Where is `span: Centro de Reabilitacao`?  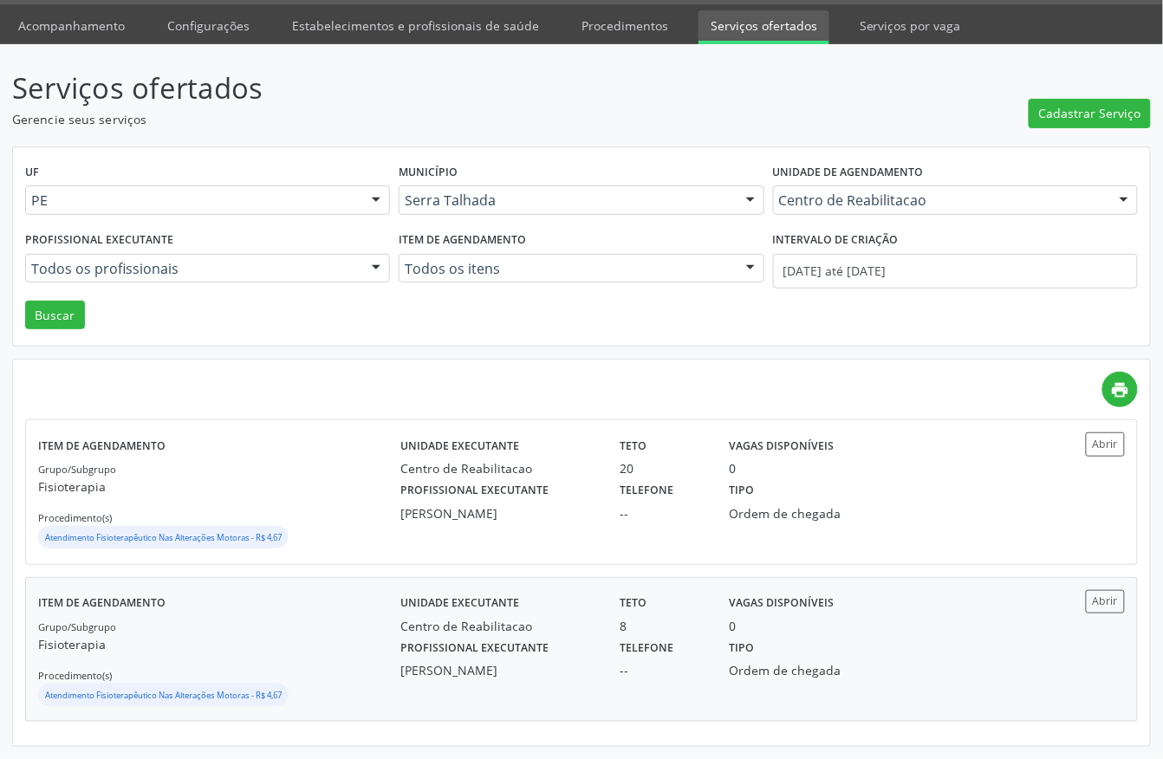
span: Centro de Reabilitacao is located at coordinates (941, 200).